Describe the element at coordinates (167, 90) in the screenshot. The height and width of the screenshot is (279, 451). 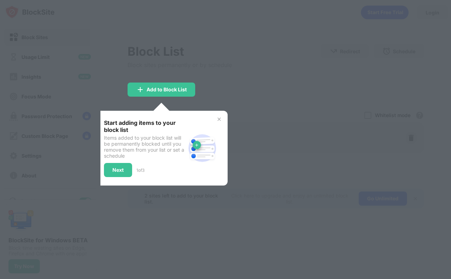
I see `div: Add to Block List` at that location.